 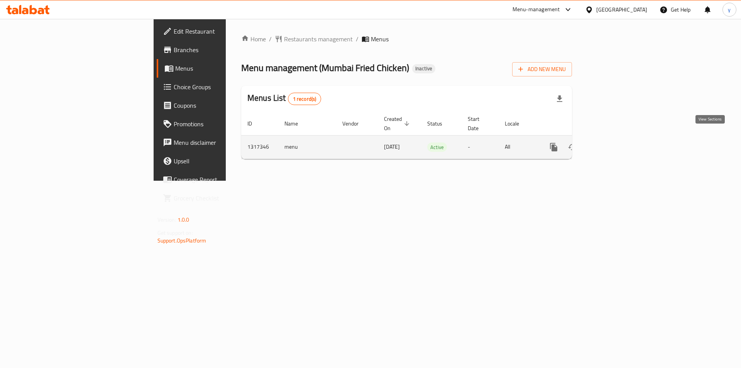 What do you see at coordinates (314, 39) in the screenshot?
I see `a: Restaurants management` at bounding box center [314, 39].